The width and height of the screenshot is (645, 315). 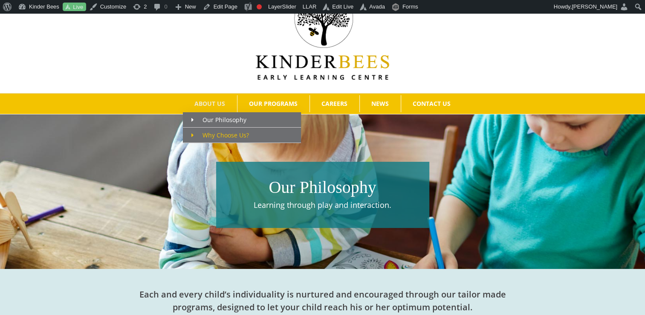 I want to click on span: CONTACT US, so click(x=431, y=104).